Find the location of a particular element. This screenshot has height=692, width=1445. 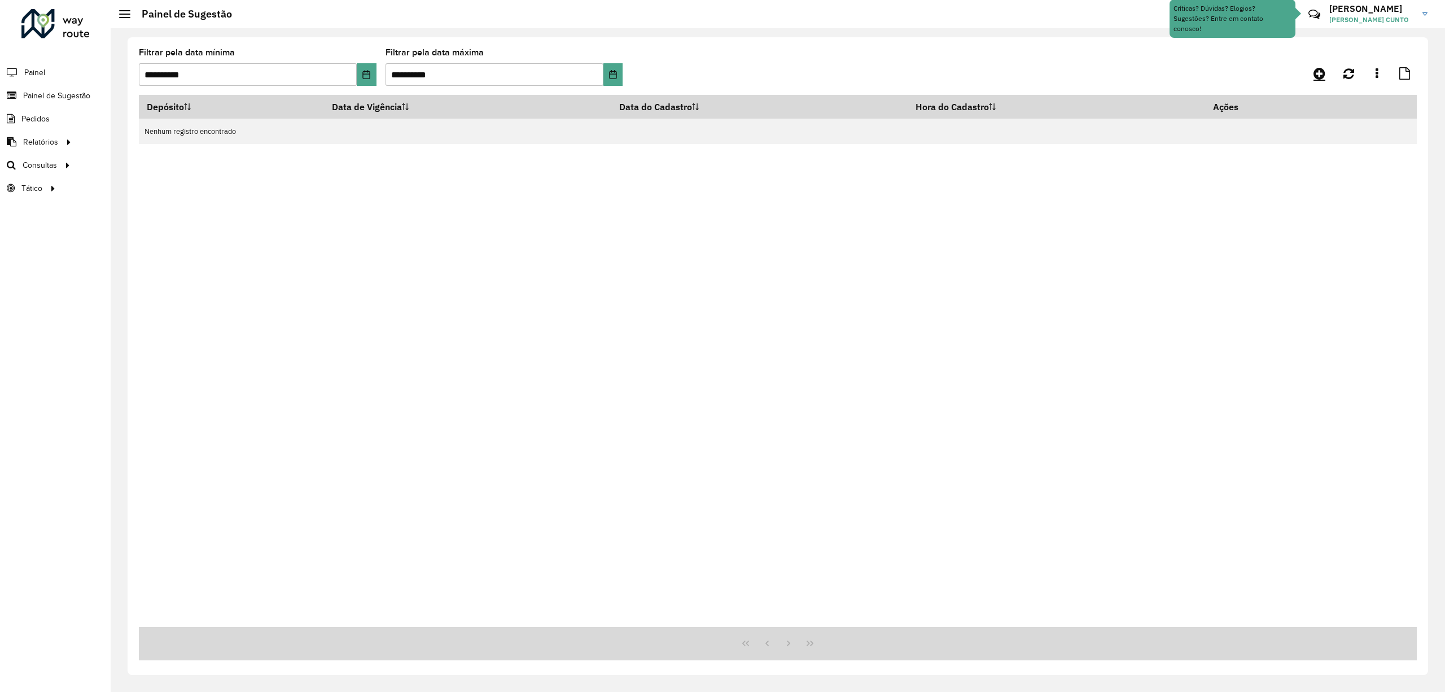

span: Consultas is located at coordinates (40, 165).